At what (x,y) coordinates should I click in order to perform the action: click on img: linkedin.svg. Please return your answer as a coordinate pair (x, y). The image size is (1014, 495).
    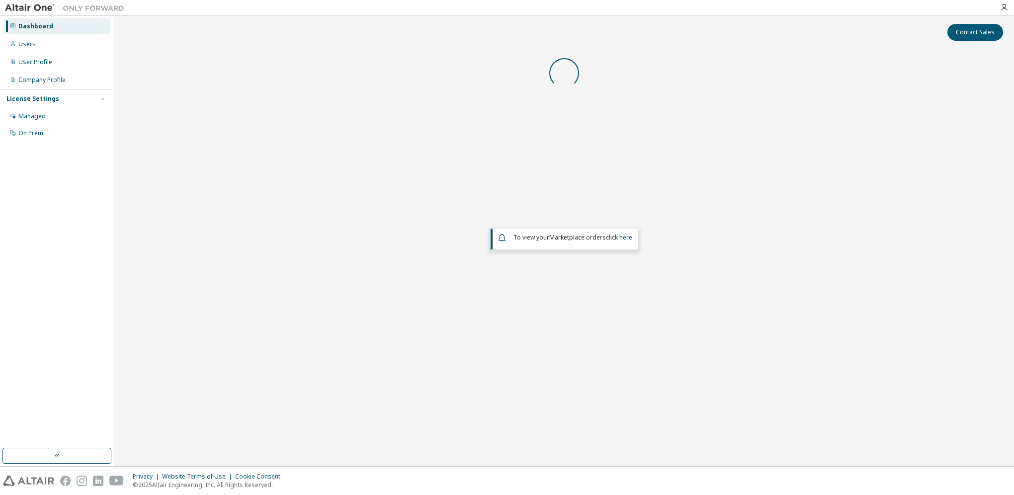
    Looking at the image, I should click on (98, 481).